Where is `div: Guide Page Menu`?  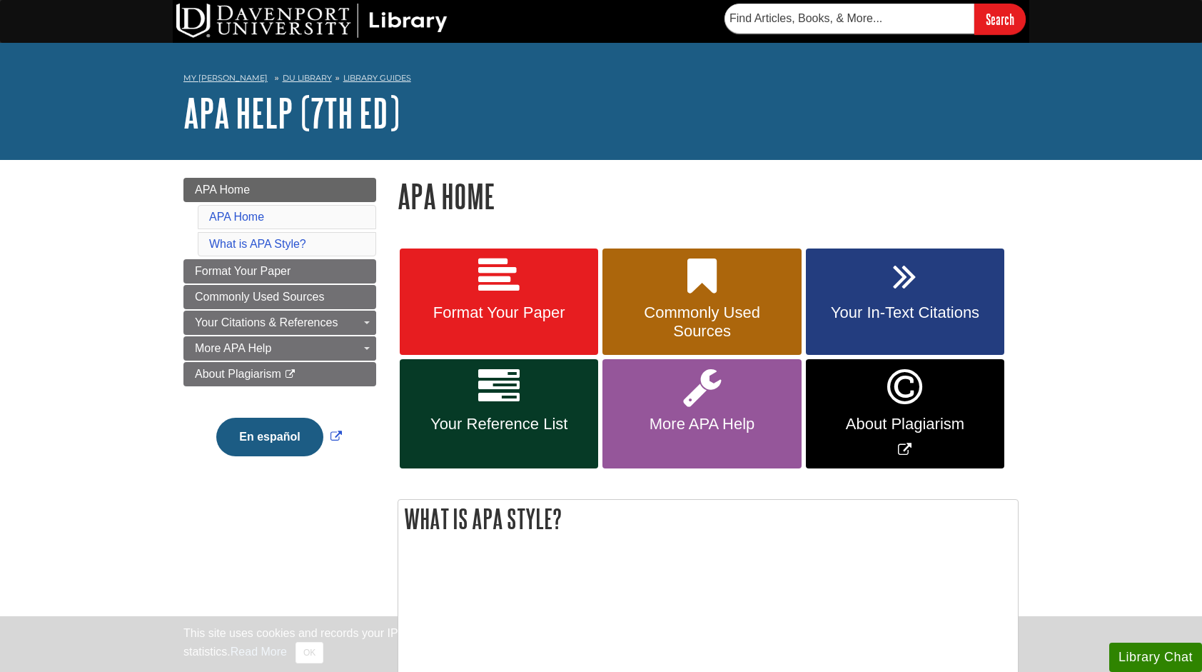
div: Guide Page Menu is located at coordinates (280, 329).